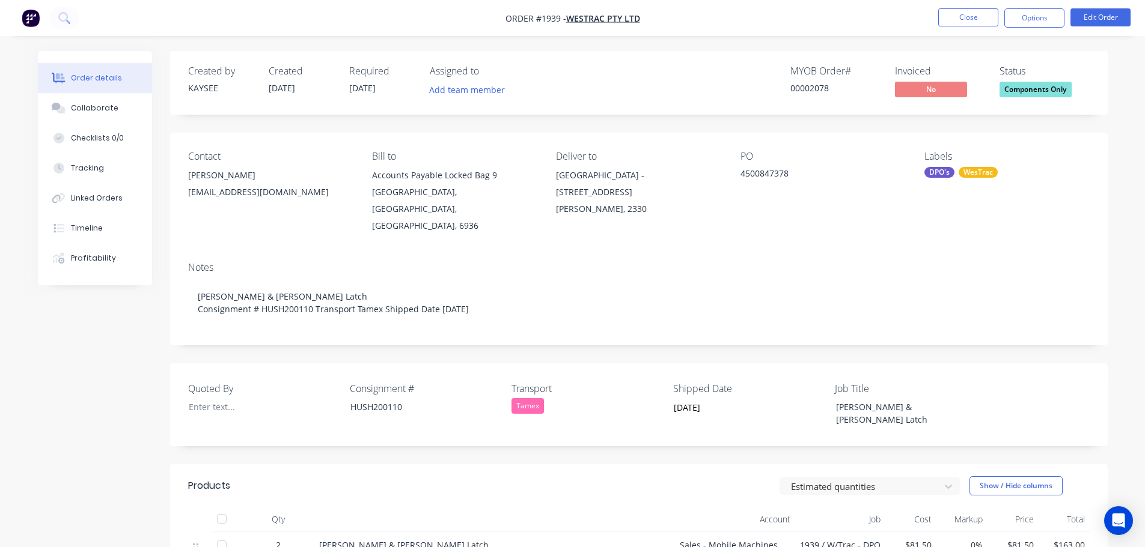  I want to click on div: 4500847378, so click(815, 175).